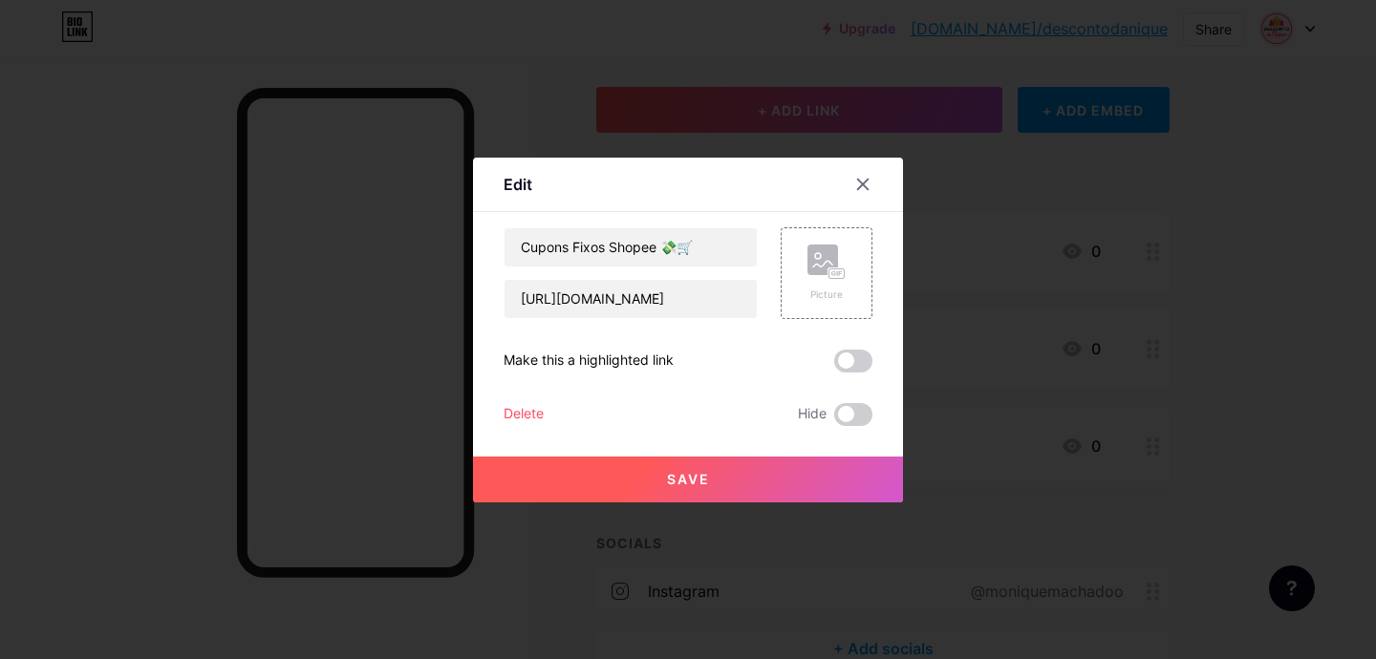 This screenshot has width=1376, height=659. Describe the element at coordinates (688, 479) in the screenshot. I see `span: Save` at that location.